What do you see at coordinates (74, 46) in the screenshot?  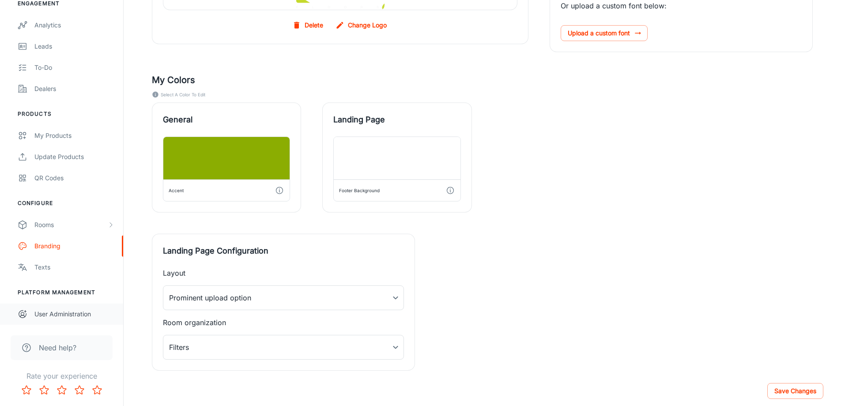 I see `div: Leads` at bounding box center [74, 46].